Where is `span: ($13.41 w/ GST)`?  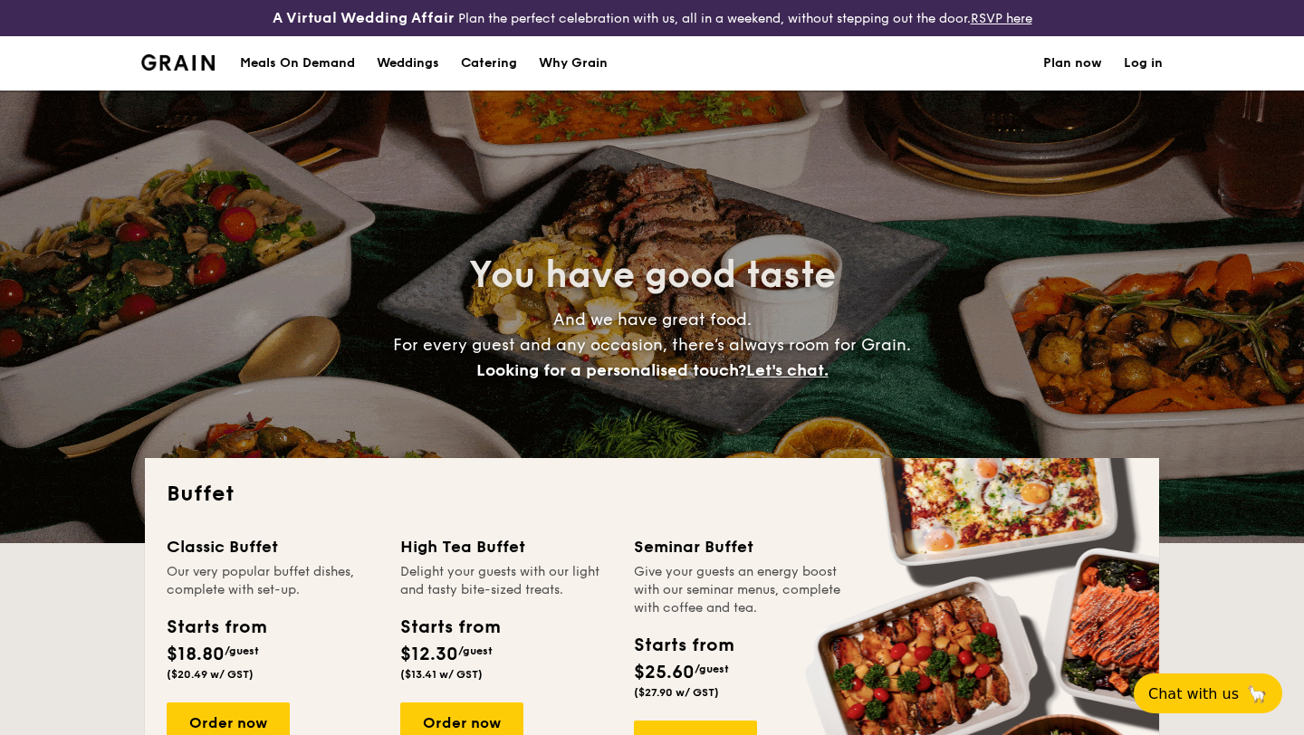 span: ($13.41 w/ GST) is located at coordinates (441, 675).